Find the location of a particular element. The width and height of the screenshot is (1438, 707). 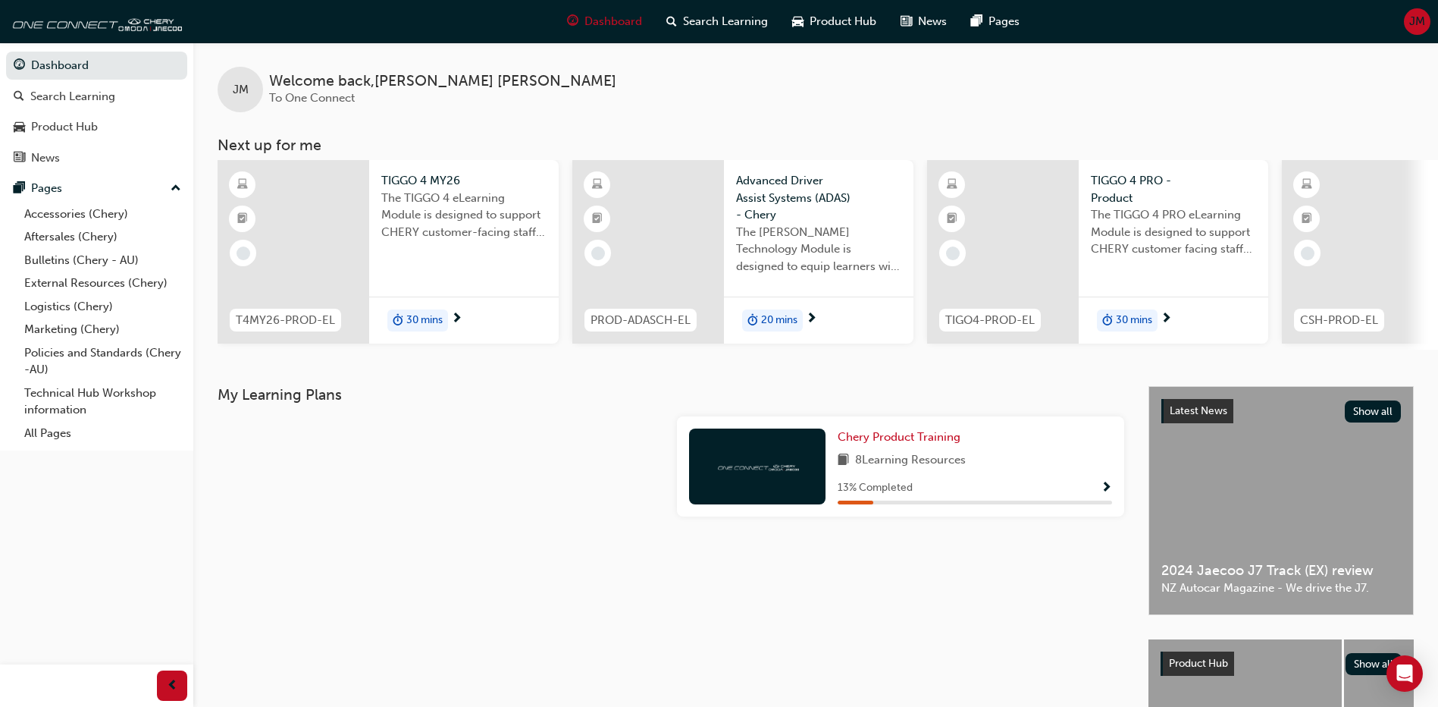

span: CSH-PROD-EL is located at coordinates (1339, 320).